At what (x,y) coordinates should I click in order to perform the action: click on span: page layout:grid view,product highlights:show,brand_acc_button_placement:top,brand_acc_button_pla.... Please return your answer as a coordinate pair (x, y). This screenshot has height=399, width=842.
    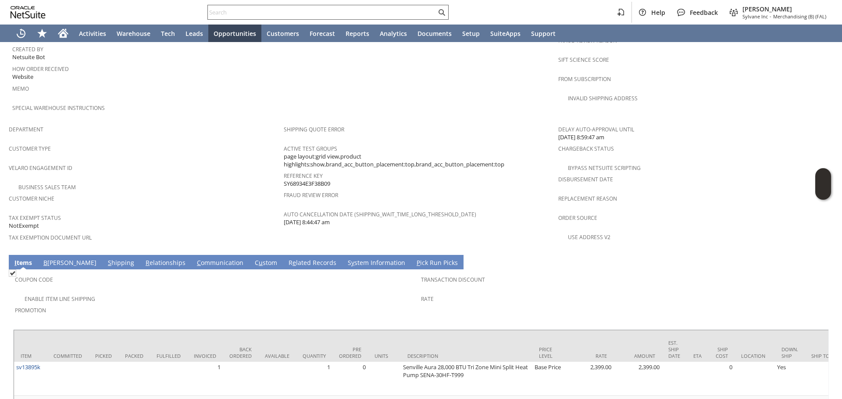
    Looking at the image, I should click on (419, 160).